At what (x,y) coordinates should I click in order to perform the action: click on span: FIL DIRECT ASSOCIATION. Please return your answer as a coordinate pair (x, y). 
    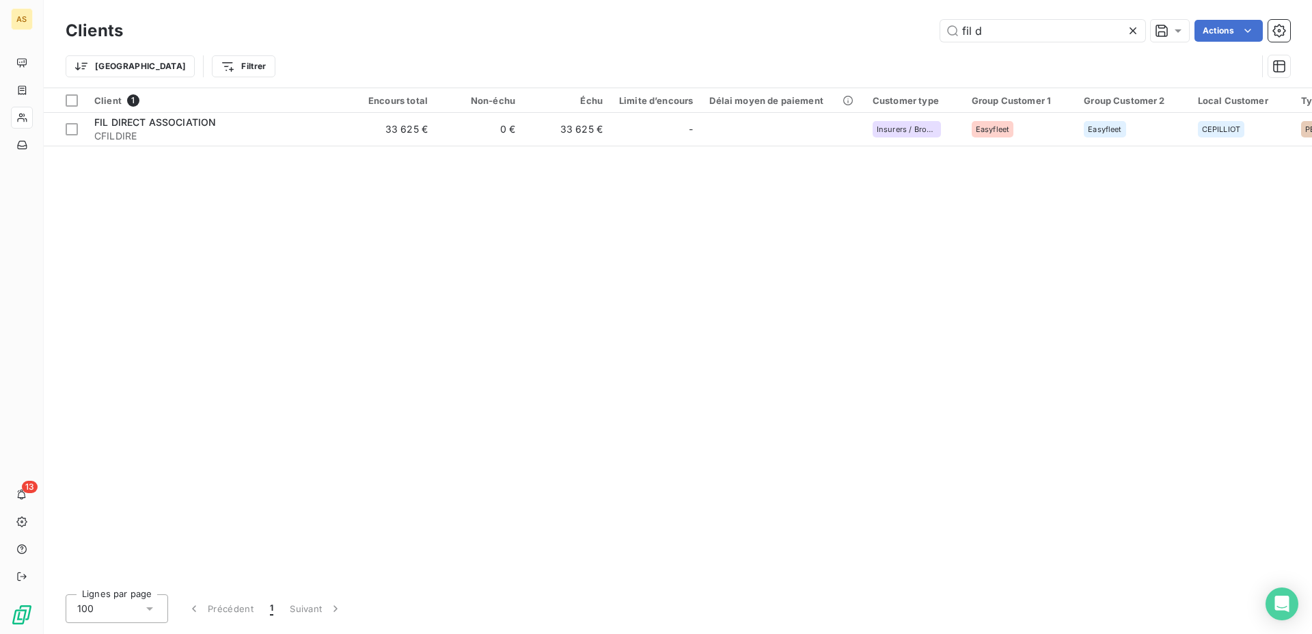
    Looking at the image, I should click on (155, 122).